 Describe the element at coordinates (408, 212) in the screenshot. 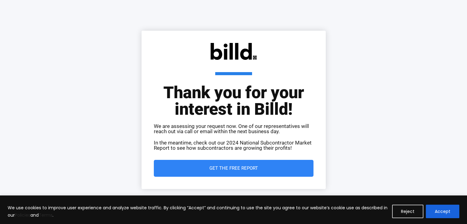

I see `button: Reject` at that location.